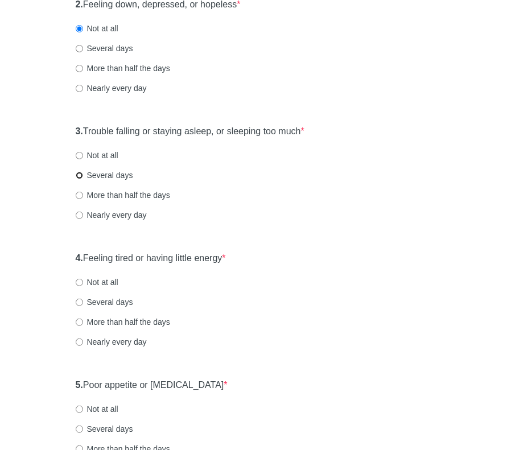  Describe the element at coordinates (79, 258) in the screenshot. I see `strong: 4.` at that location.